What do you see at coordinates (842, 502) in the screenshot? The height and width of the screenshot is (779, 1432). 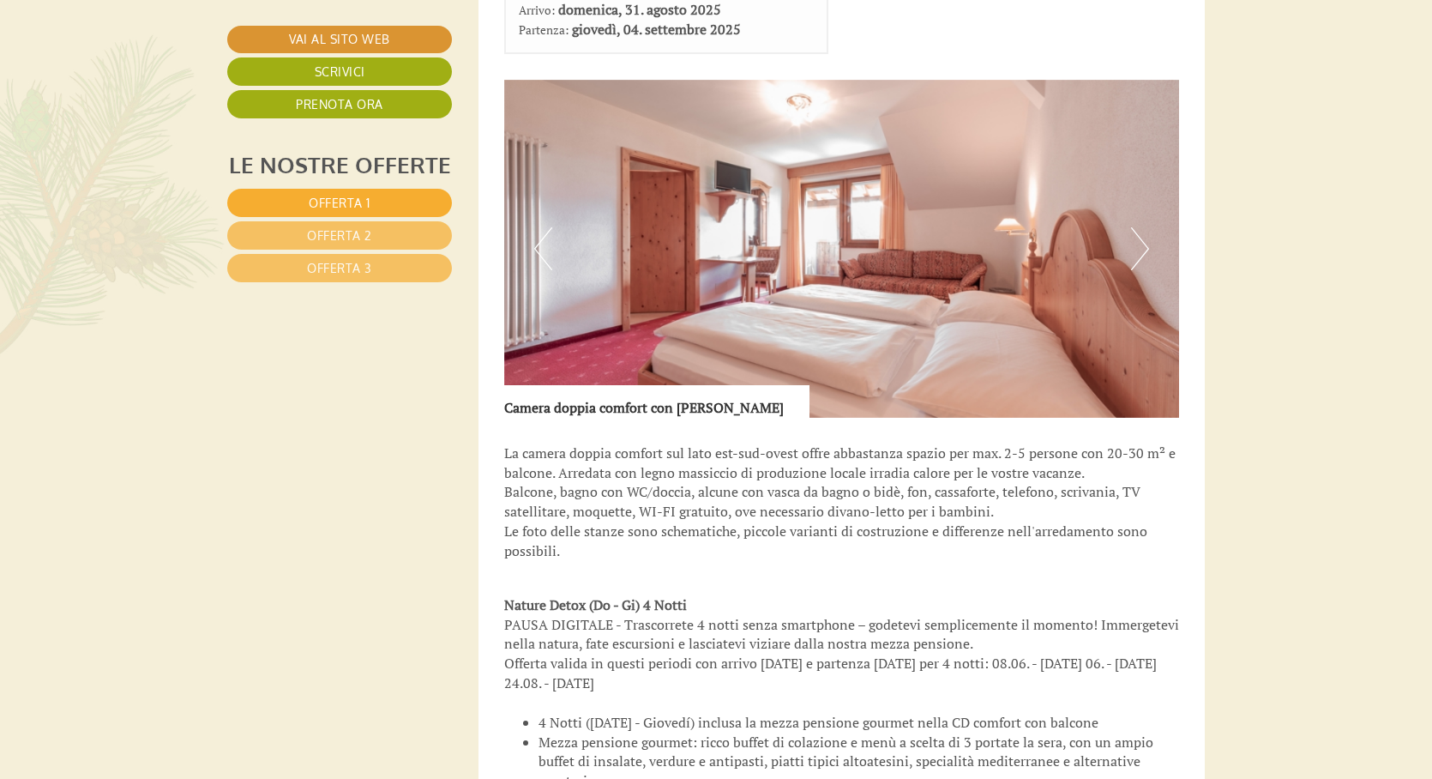 I see `p: La camera doppia comfort sul lato est-sud-ovest offre abbastanza spazio per max. 2-5 persone con ...` at bounding box center [842, 502].